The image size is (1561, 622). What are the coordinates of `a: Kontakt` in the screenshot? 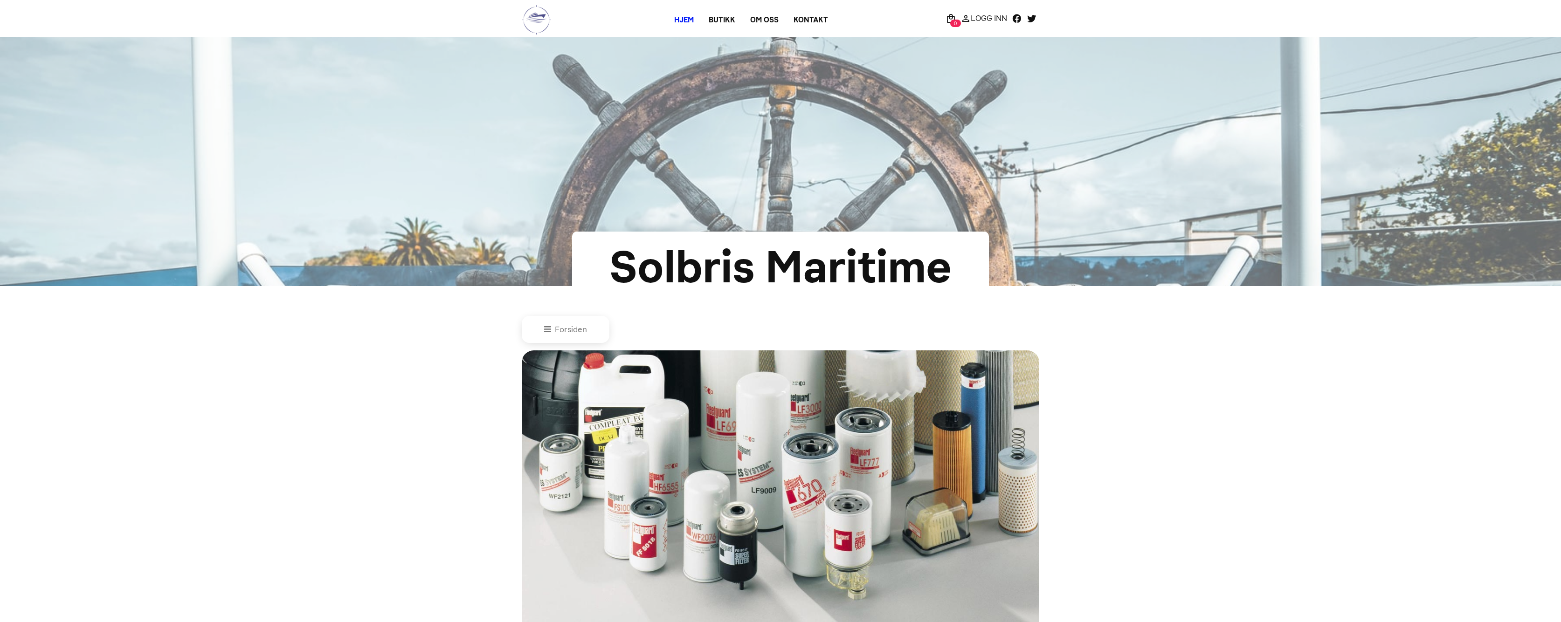 It's located at (811, 20).